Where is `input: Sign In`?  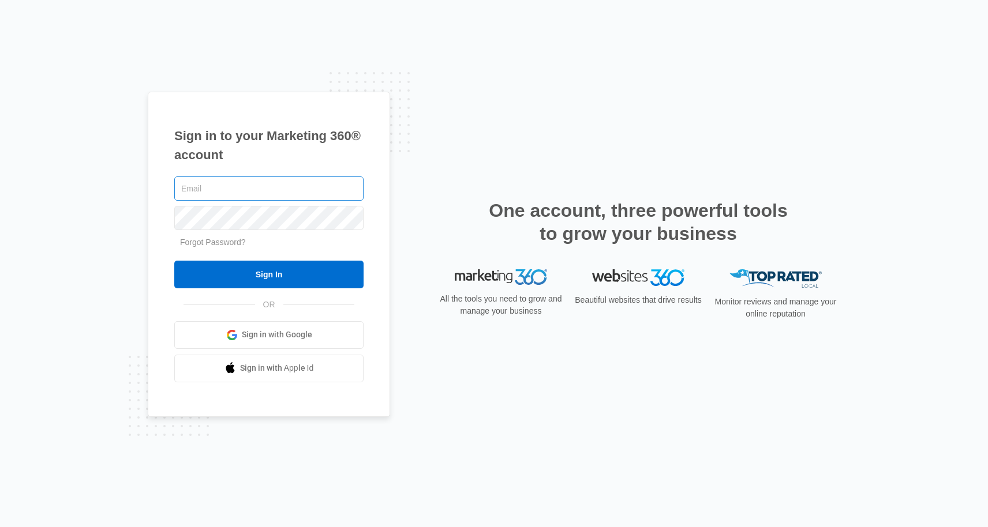
input: Sign In is located at coordinates (269, 275).